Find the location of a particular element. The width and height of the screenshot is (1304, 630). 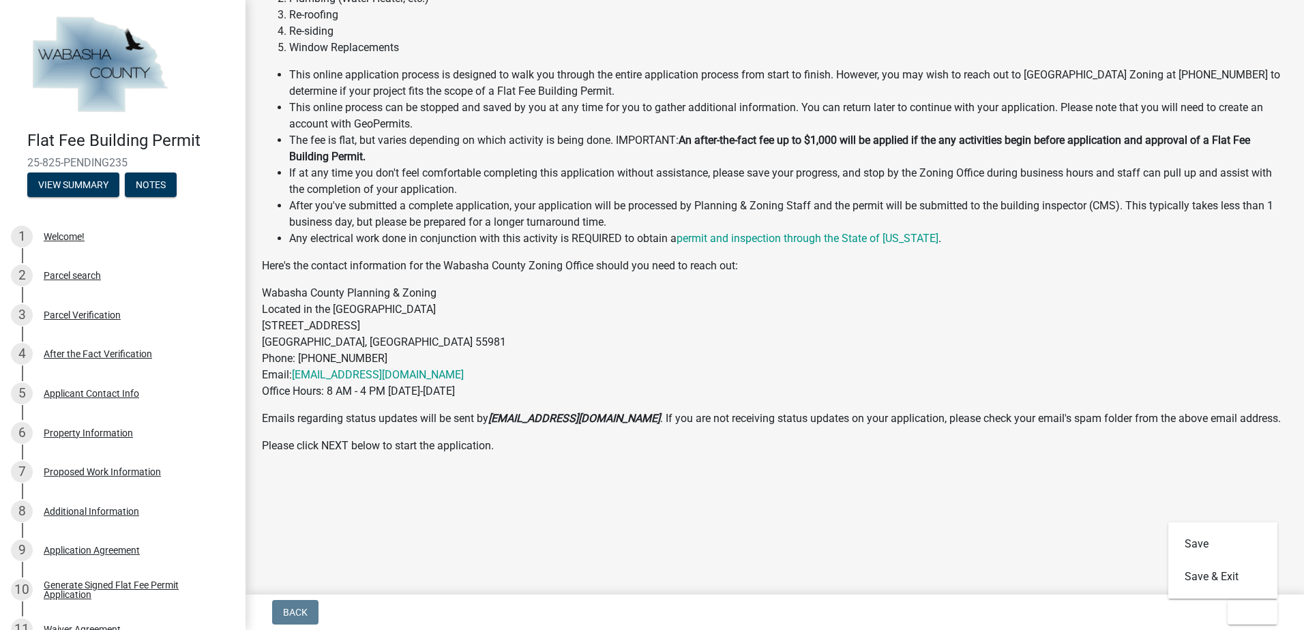

div: 7 is located at coordinates (22, 472).